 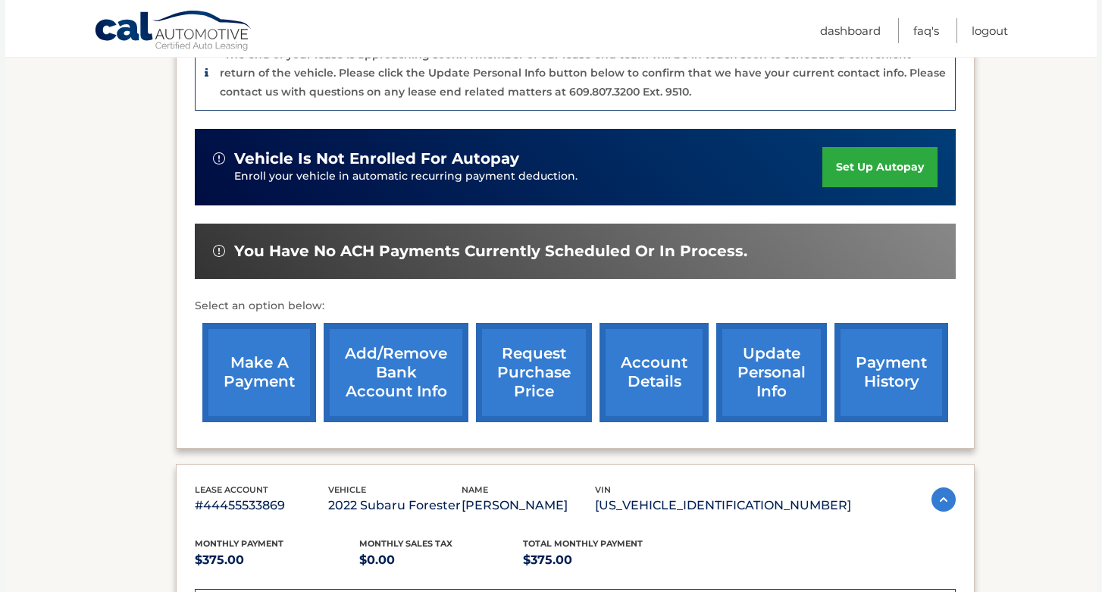 I want to click on a: Logout, so click(x=990, y=30).